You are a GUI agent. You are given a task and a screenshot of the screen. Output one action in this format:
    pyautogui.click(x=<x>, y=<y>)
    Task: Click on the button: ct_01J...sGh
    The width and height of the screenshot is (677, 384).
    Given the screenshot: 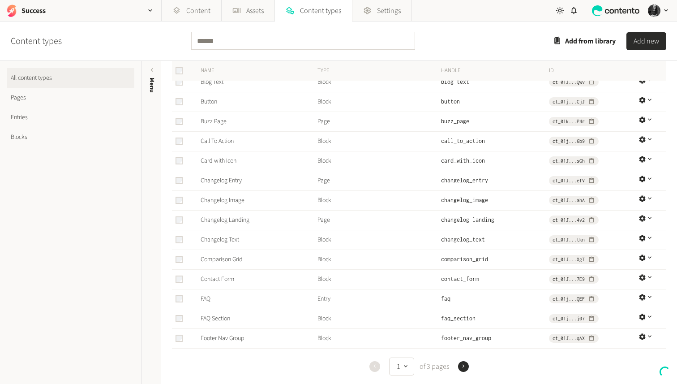 What is the action you would take?
    pyautogui.click(x=574, y=161)
    